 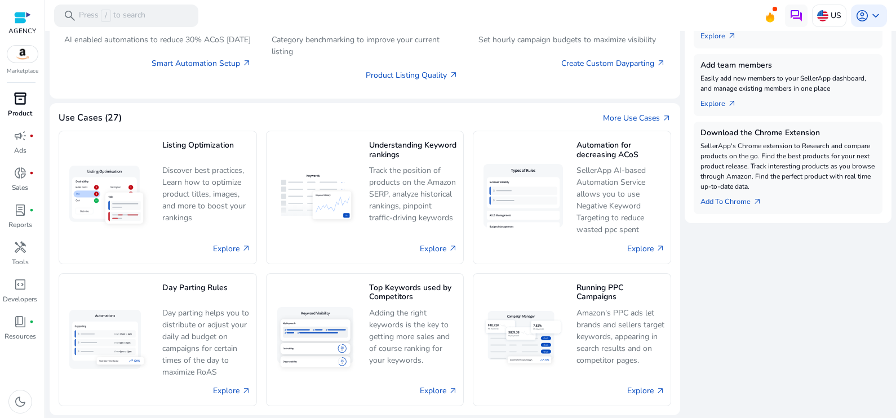 What do you see at coordinates (413, 194) in the screenshot?
I see `p: Track the position of products on the Amazon SERP, analyze historical rankings, pinpoint traffic-...` at bounding box center [413, 194].